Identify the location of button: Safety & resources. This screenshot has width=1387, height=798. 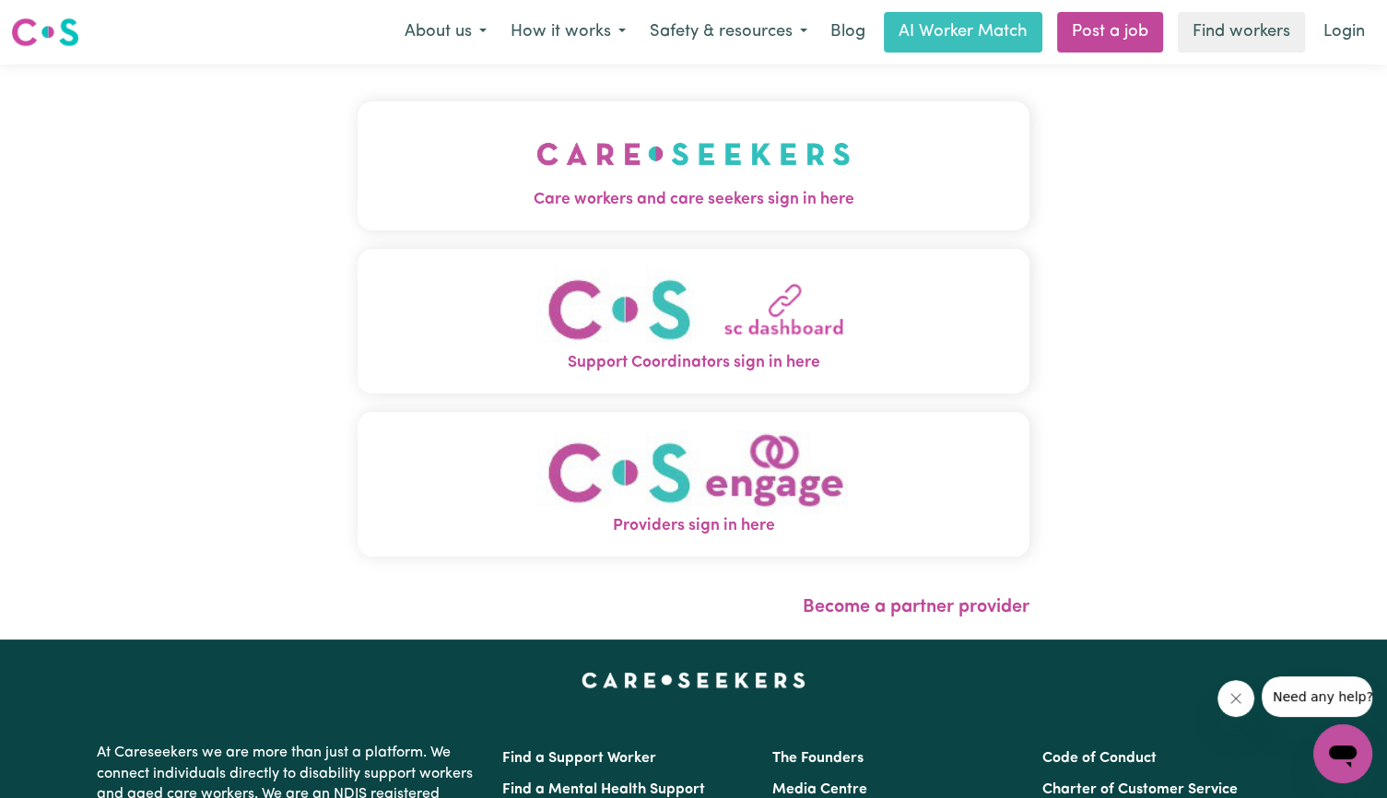
(728, 32).